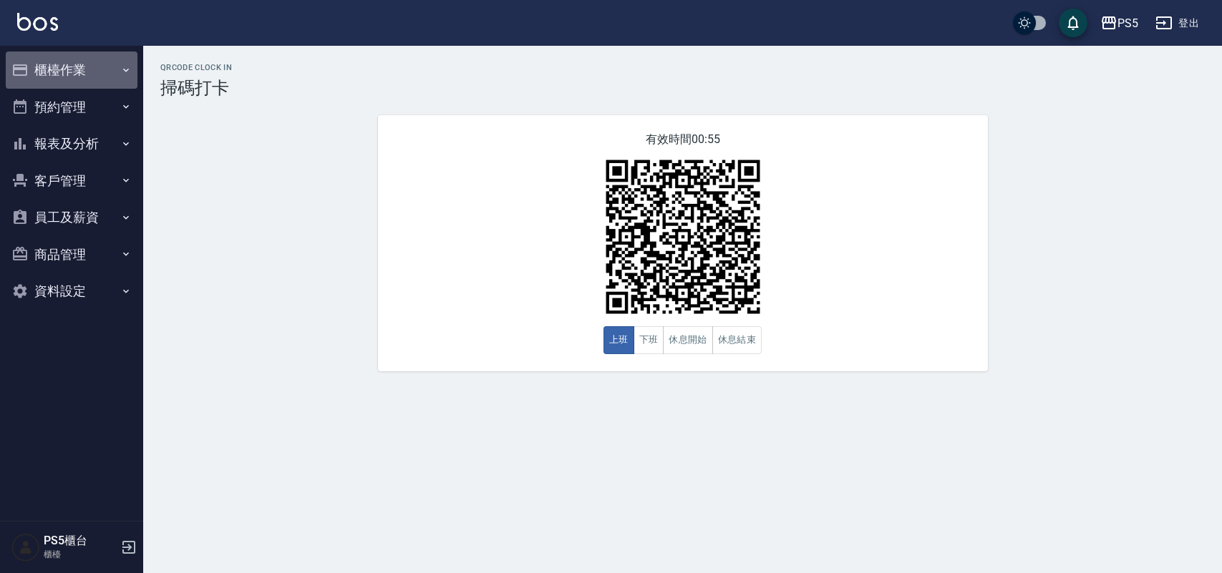 Image resolution: width=1222 pixels, height=573 pixels. I want to click on button: PS5, so click(1119, 23).